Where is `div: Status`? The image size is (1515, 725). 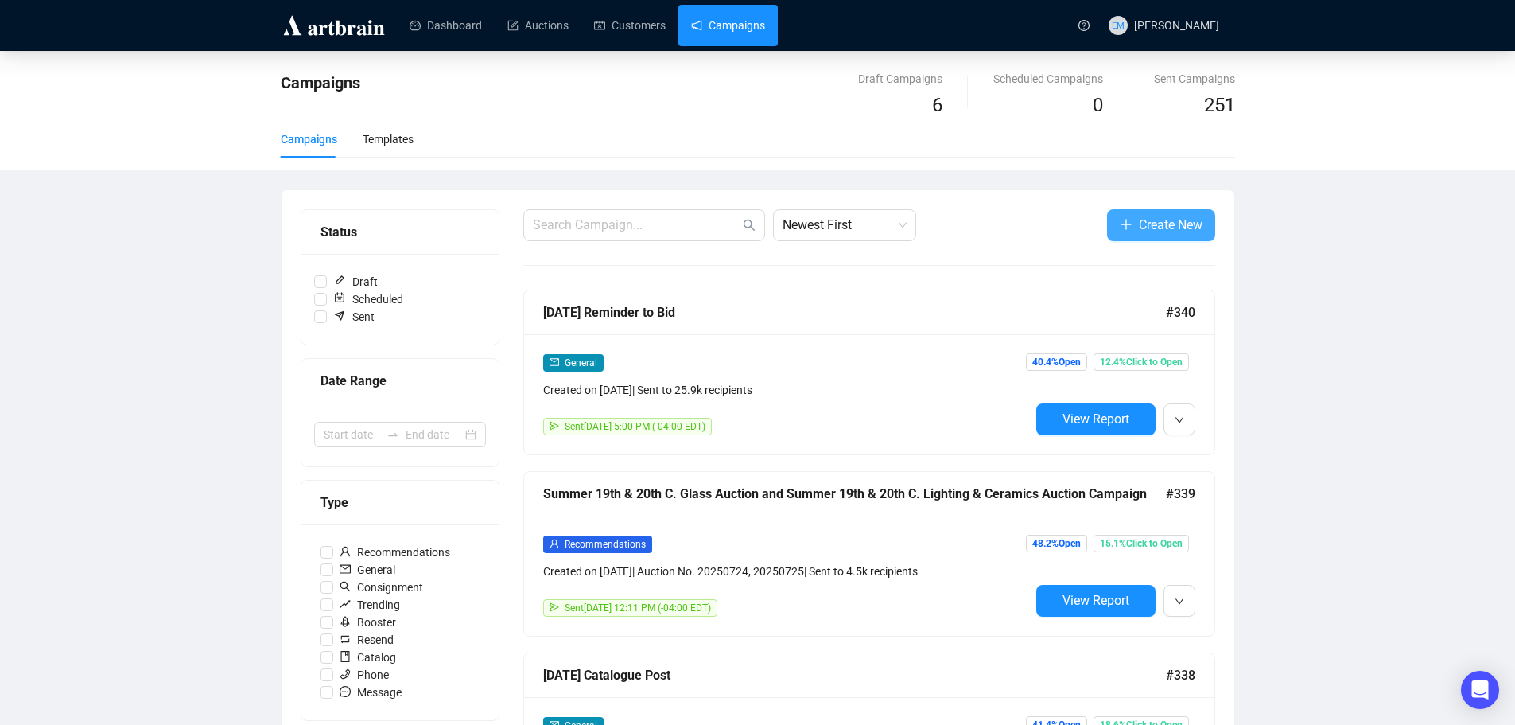 div: Status is located at coordinates (400, 231).